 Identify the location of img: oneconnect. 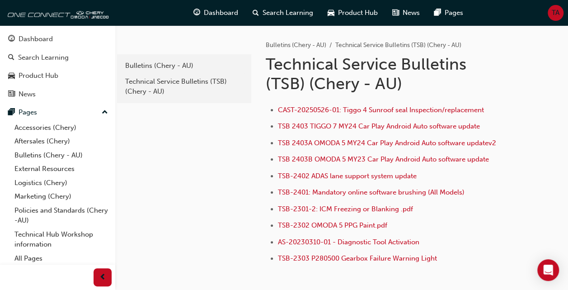
(57, 13).